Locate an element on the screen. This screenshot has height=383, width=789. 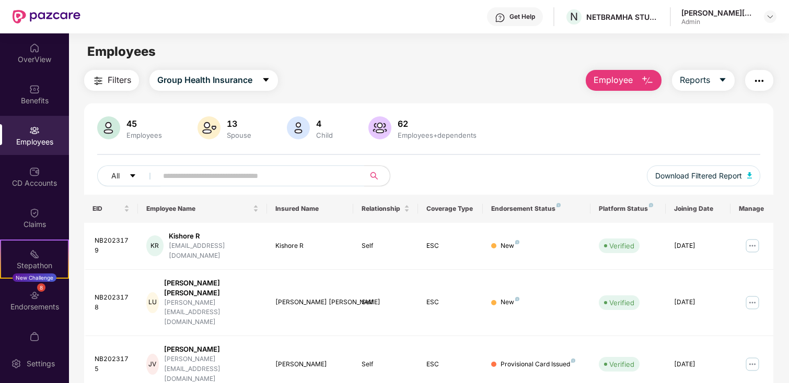
div: NETBRAMHA STUDIOS LLP is located at coordinates (623, 17).